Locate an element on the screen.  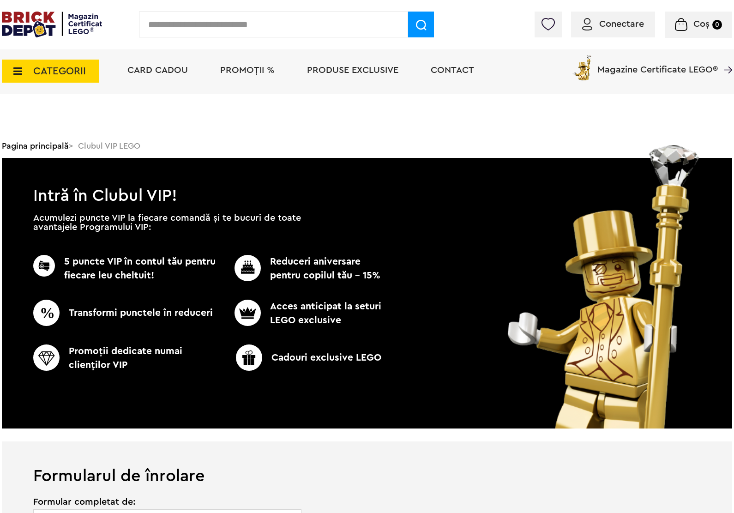
h1: Intră în Clubul VIP! is located at coordinates (367, 179).